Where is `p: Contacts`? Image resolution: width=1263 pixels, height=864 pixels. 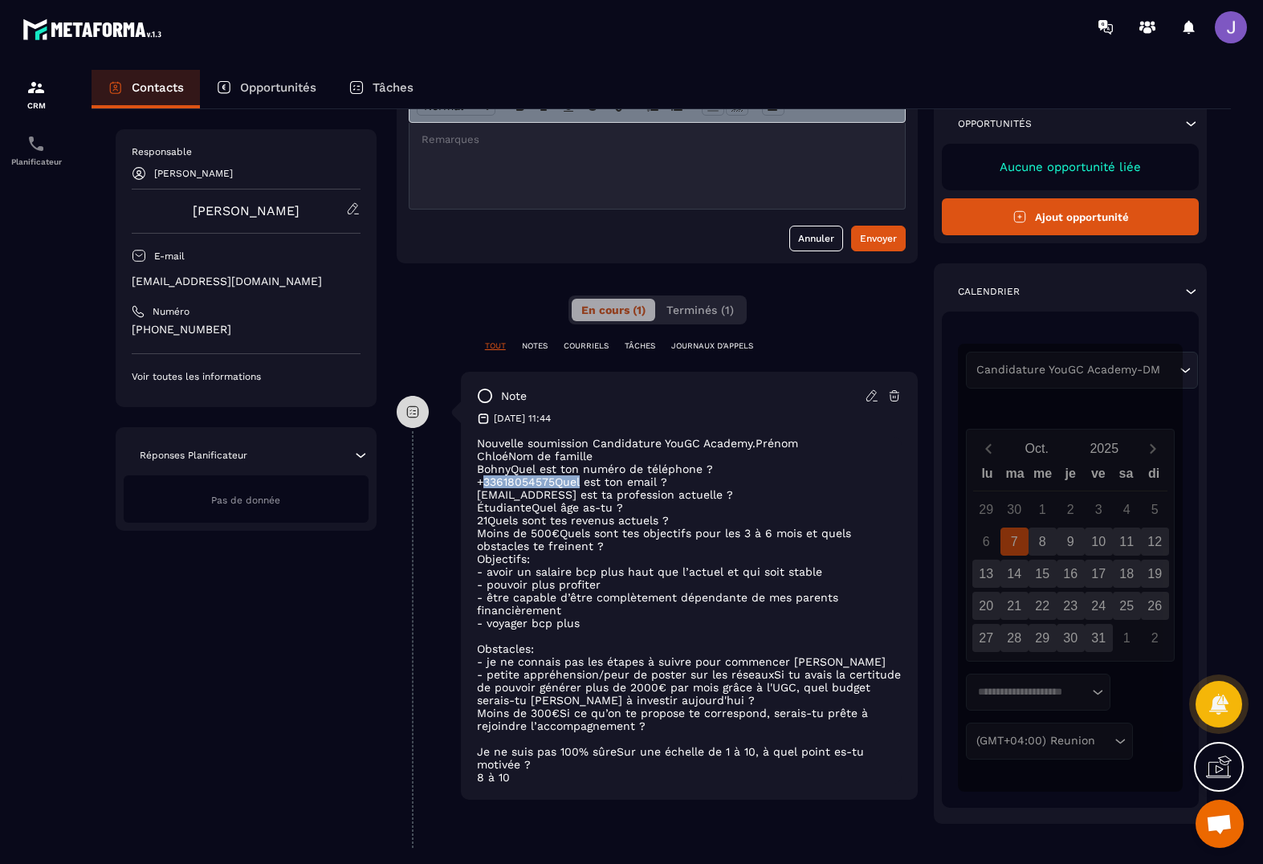 p: Contacts is located at coordinates (157, 87).